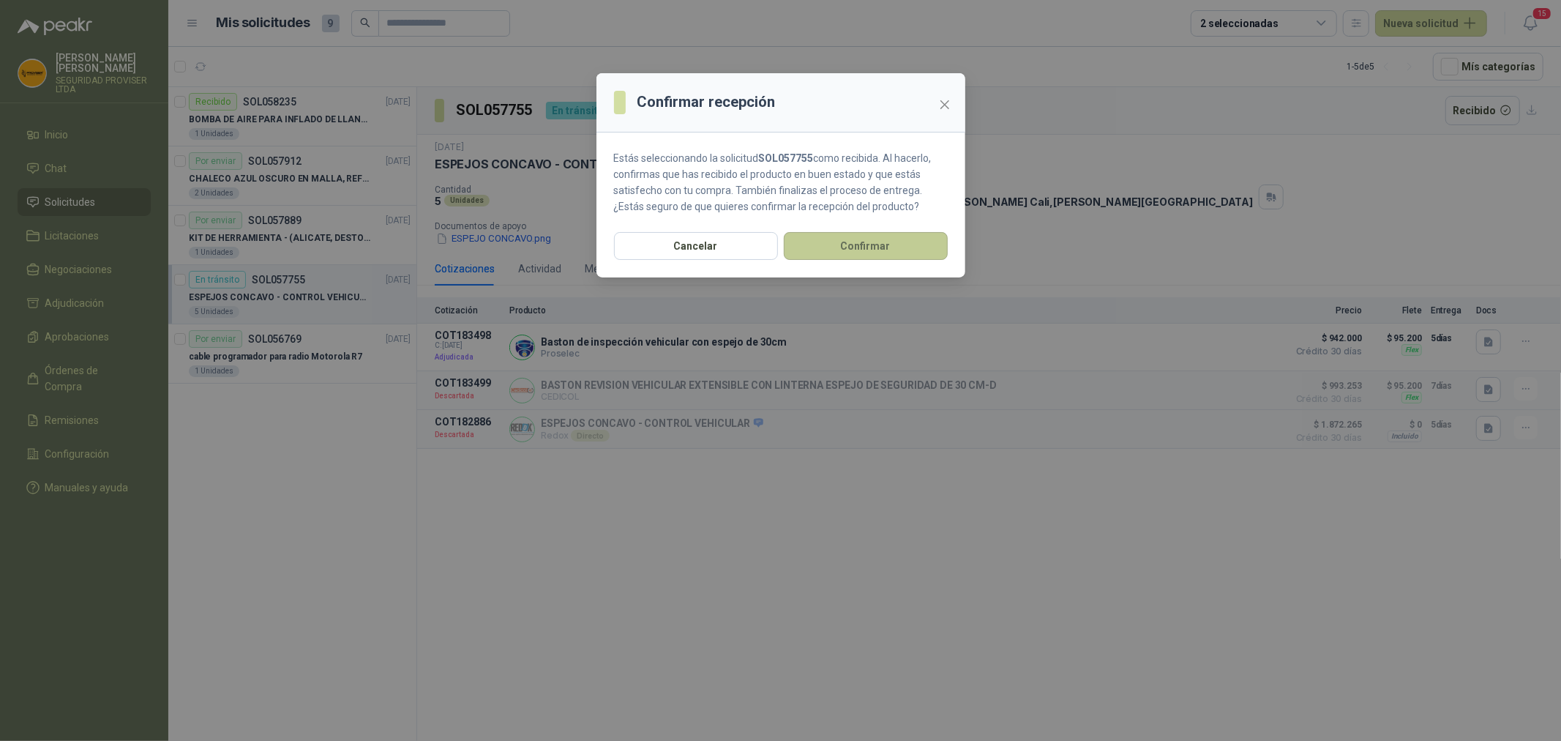  Describe the element at coordinates (945, 105) in the screenshot. I see `button: Close` at that location.